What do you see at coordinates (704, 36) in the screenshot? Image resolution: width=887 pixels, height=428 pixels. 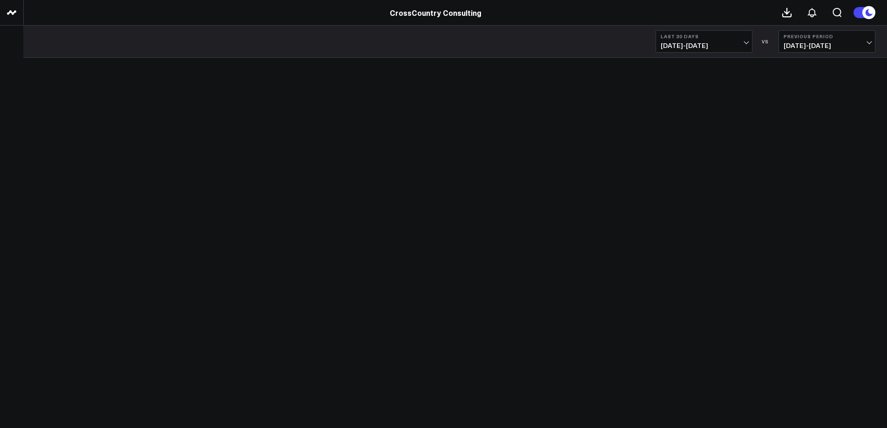 I see `b: Last 30 Days` at bounding box center [704, 36].